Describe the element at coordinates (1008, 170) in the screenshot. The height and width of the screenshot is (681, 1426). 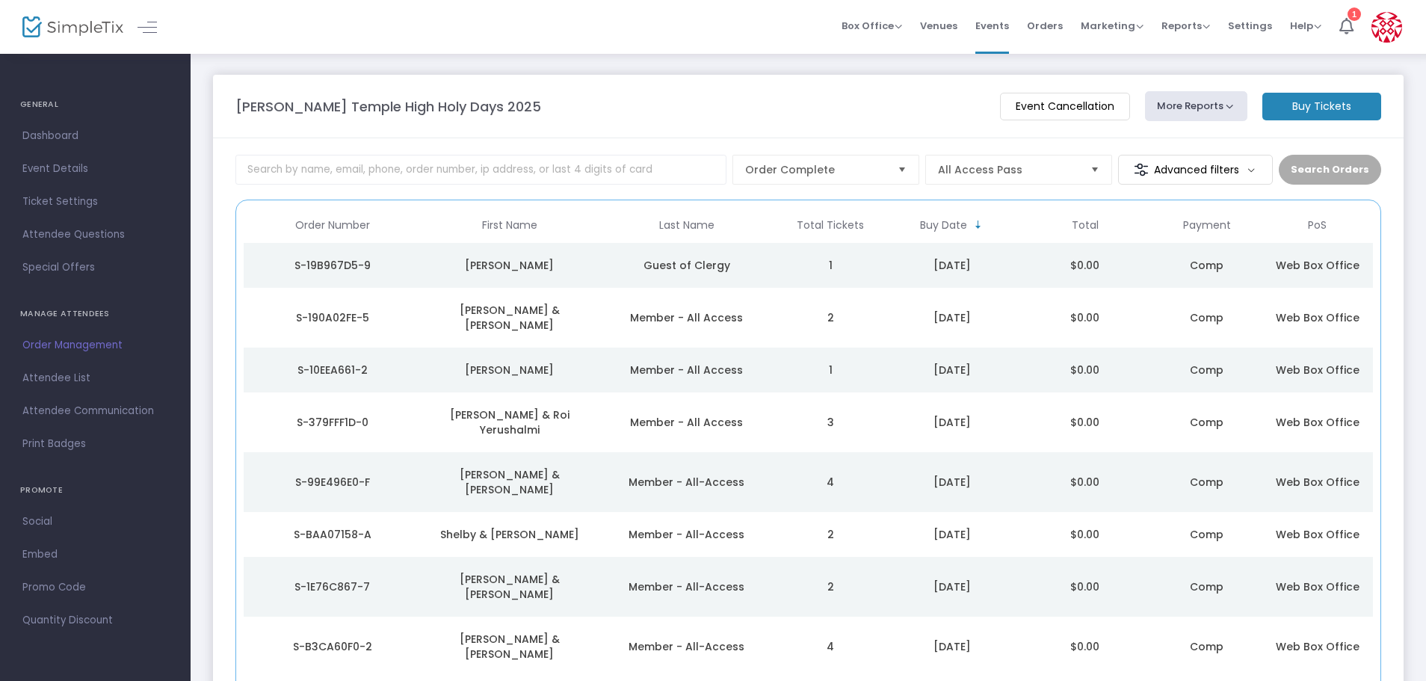
I see `span: All Access Pass` at that location.